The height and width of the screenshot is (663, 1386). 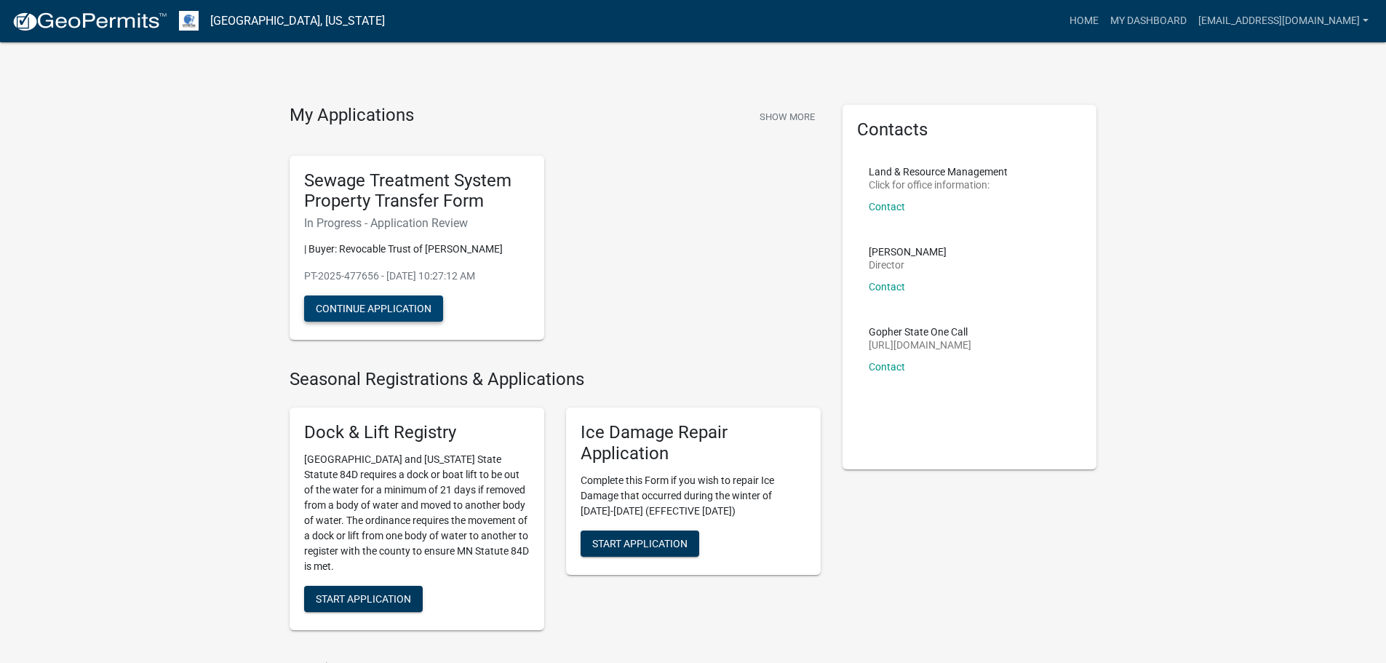 I want to click on button: Show More, so click(x=787, y=116).